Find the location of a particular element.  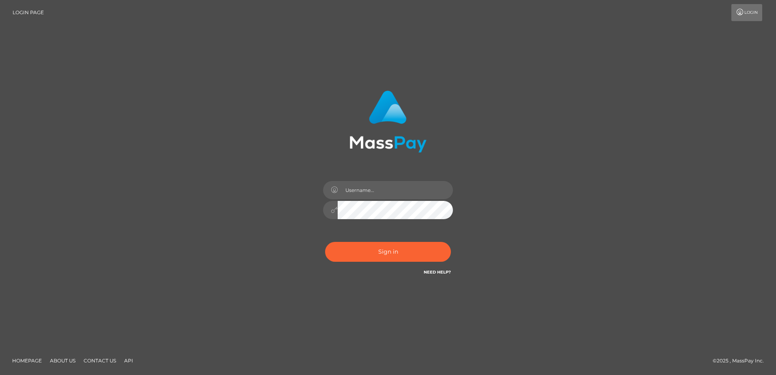

a: Login is located at coordinates (747, 13).